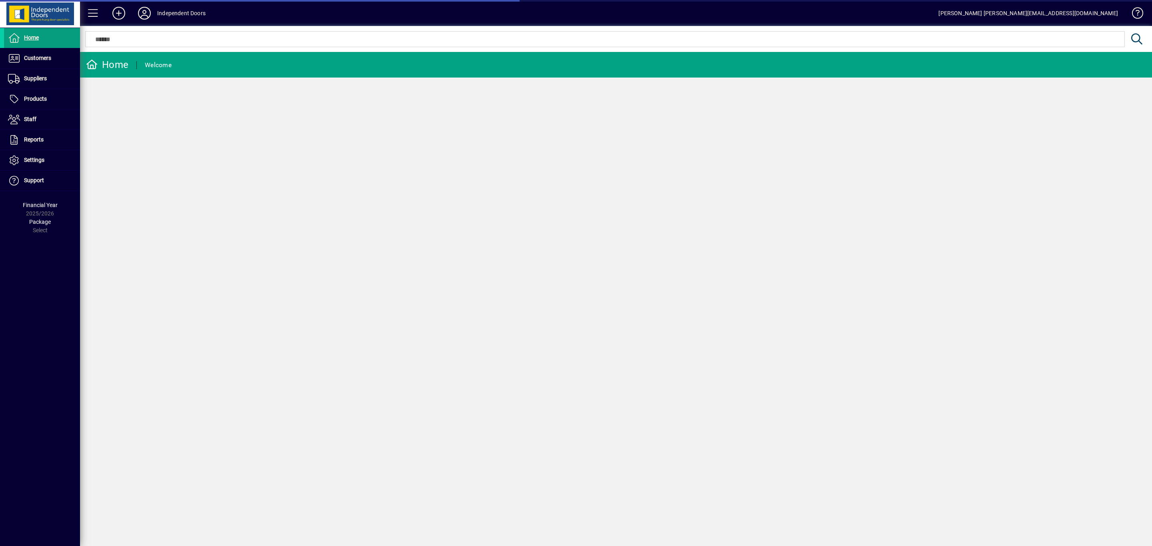  Describe the element at coordinates (42, 181) in the screenshot. I see `a: Support` at that location.